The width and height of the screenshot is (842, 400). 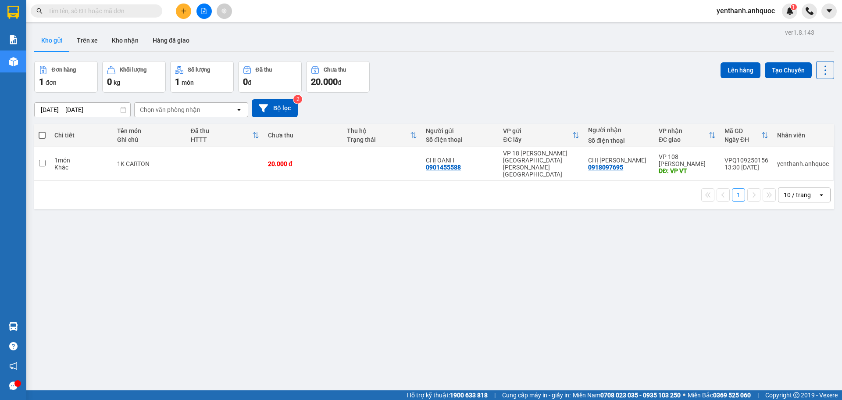 I want to click on span: kg, so click(x=117, y=82).